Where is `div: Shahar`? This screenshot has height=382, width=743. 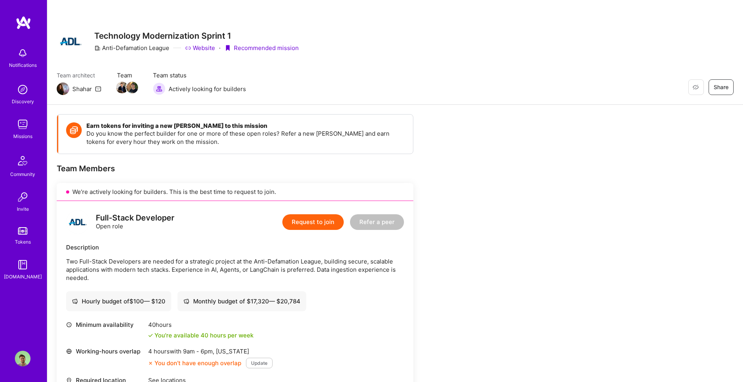
div: Shahar is located at coordinates (82, 89).